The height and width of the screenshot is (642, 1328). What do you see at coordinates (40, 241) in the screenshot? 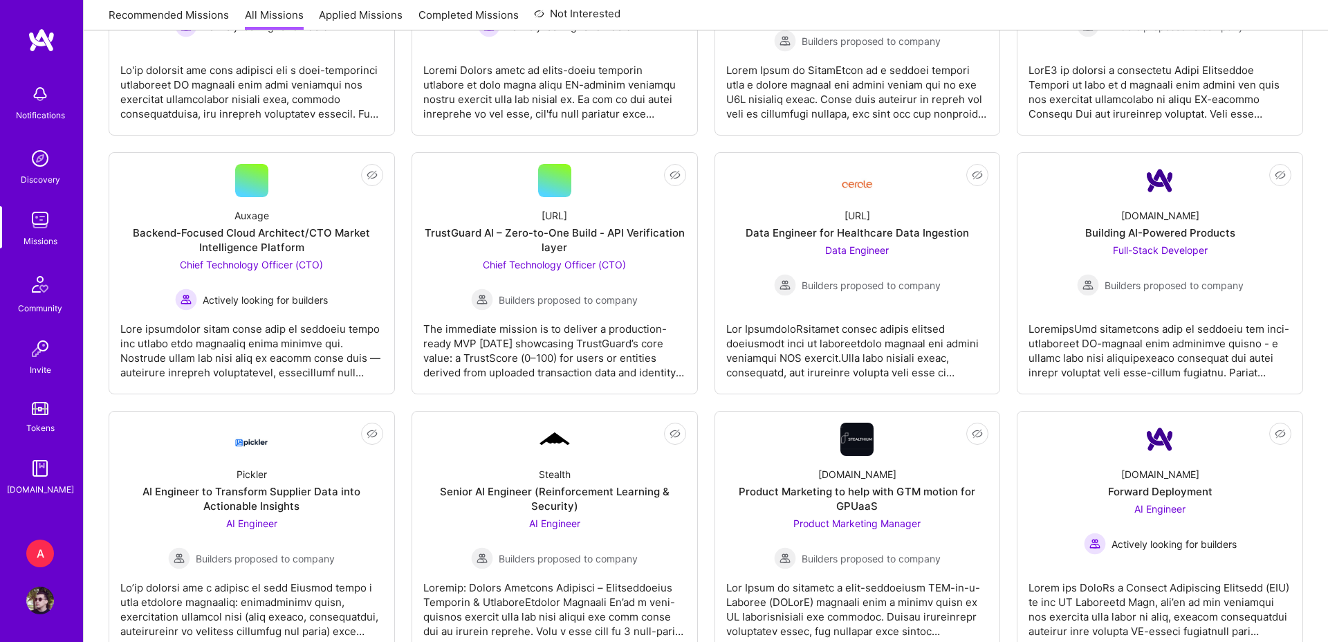
I see `div: Missions` at bounding box center [40, 241].